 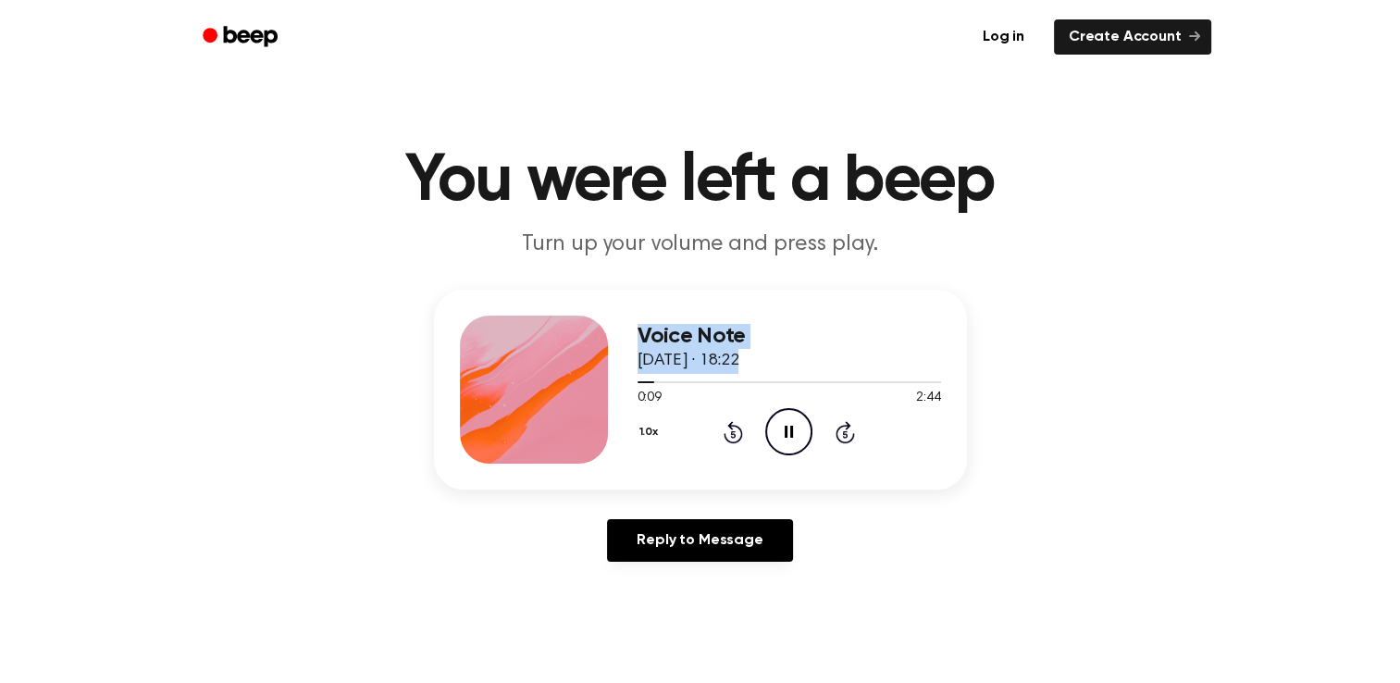 What do you see at coordinates (650, 398) in the screenshot?
I see `span: 0:09` at bounding box center [650, 398].